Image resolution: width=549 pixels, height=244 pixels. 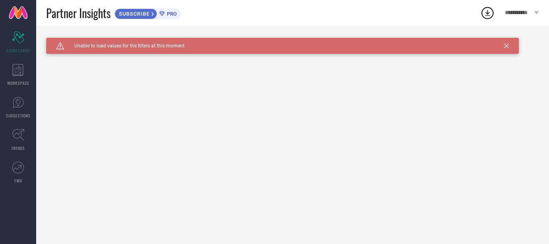 What do you see at coordinates (488, 13) in the screenshot?
I see `div: Open download list` at bounding box center [488, 13].